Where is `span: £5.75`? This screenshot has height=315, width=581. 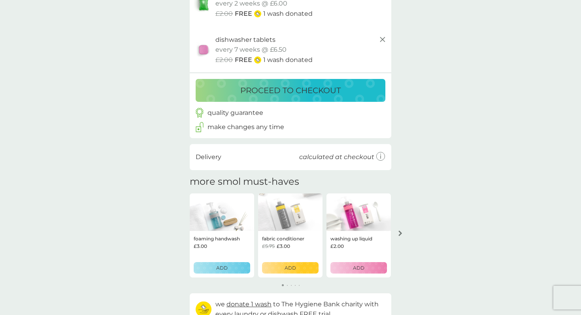 span: £5.75 is located at coordinates (268, 246).